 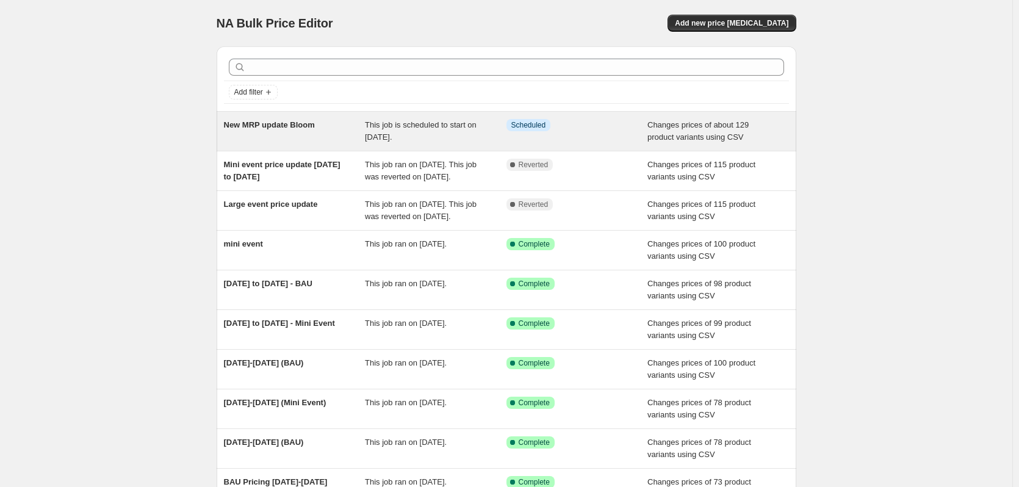 What do you see at coordinates (269, 124) in the screenshot?
I see `span: New MRP update Bloom` at bounding box center [269, 124].